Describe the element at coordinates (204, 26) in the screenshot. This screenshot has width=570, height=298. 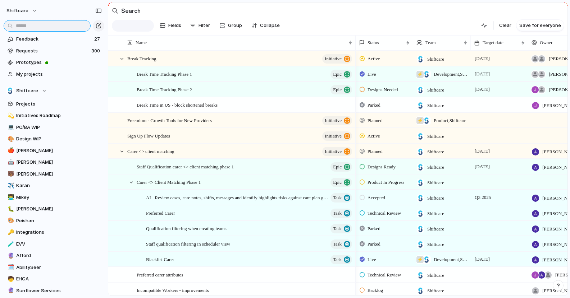
I see `span: Filter` at that location.